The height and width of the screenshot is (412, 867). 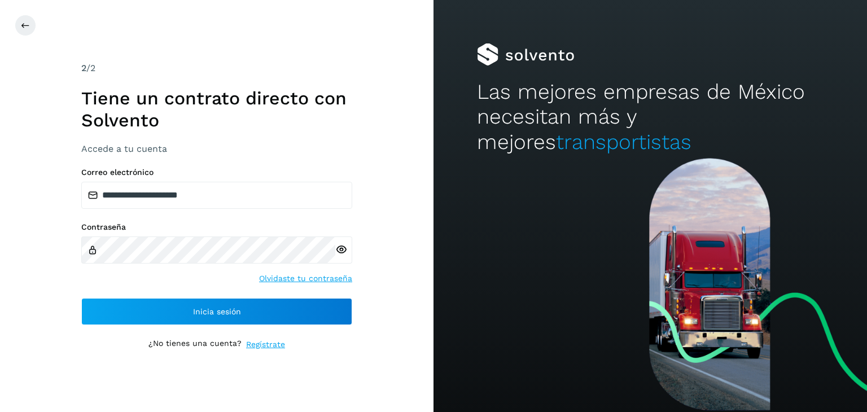 What do you see at coordinates (217, 311) in the screenshot?
I see `button: Inicia sesión` at bounding box center [217, 311].